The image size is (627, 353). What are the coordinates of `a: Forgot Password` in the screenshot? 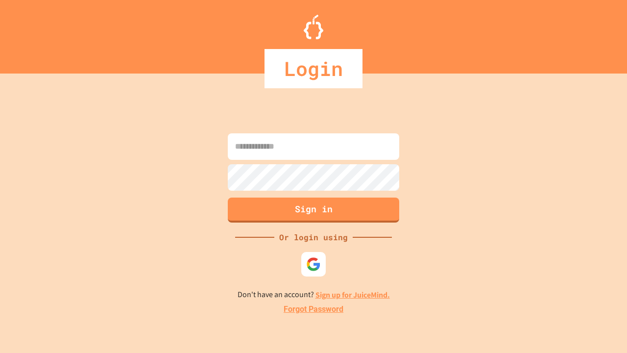 It's located at (314, 309).